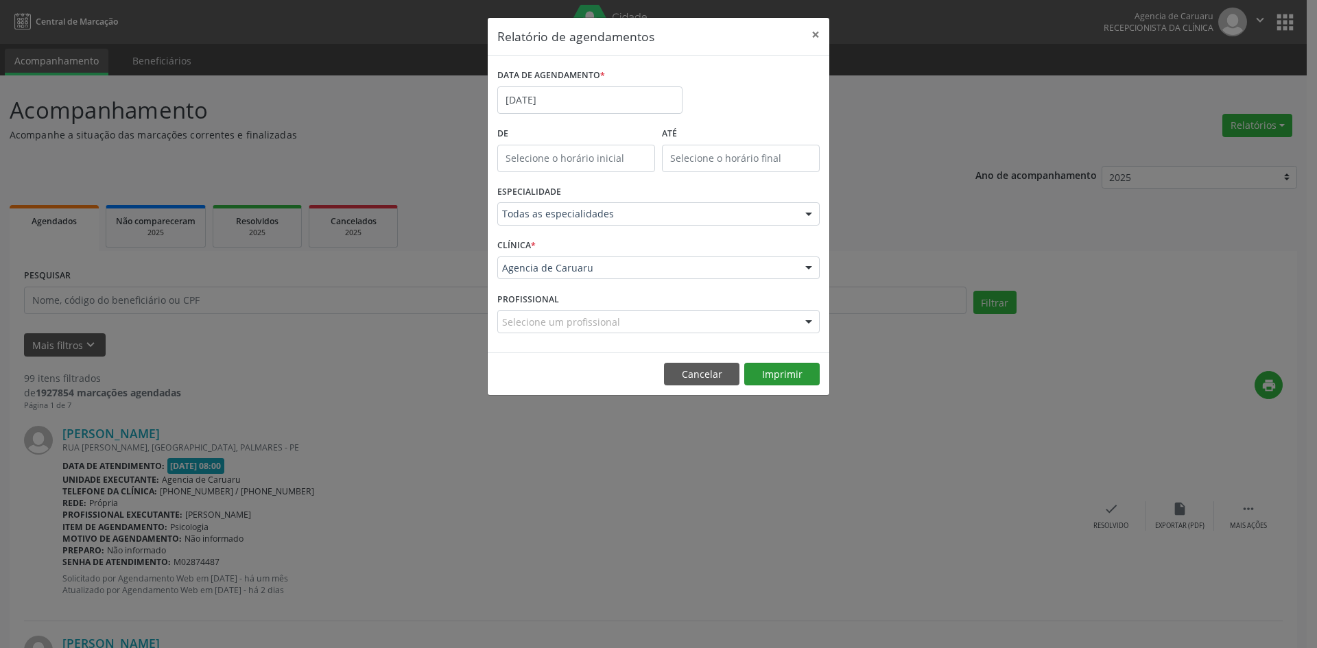  What do you see at coordinates (782, 374) in the screenshot?
I see `button: Imprimir` at bounding box center [782, 374].